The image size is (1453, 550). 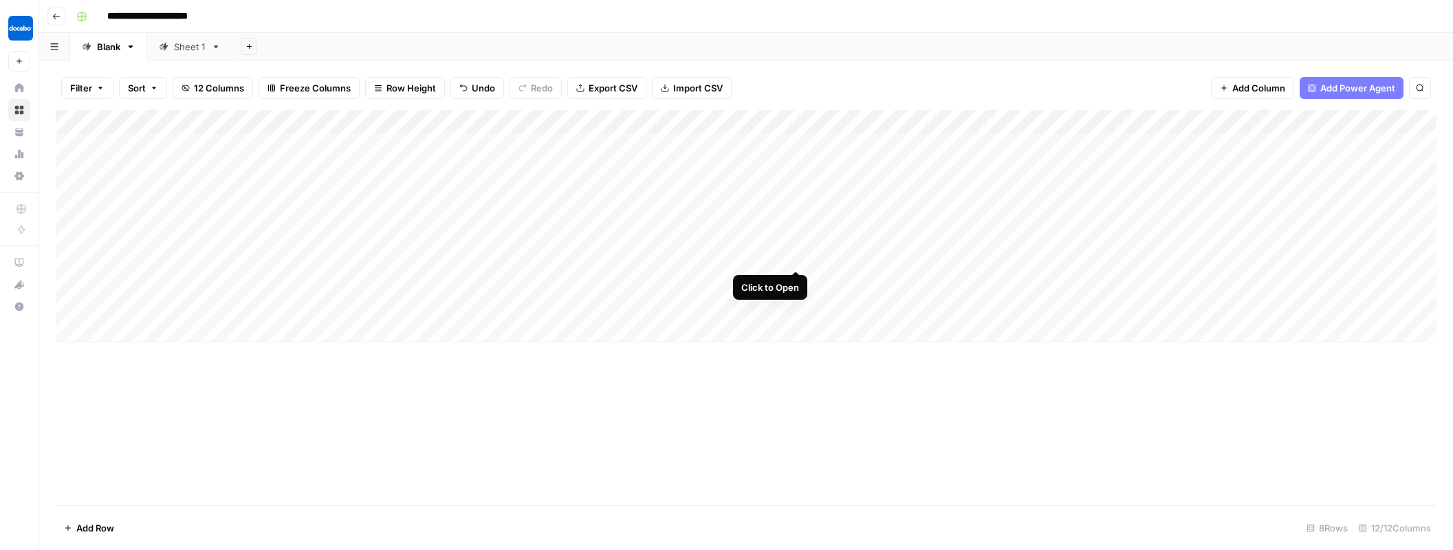 What do you see at coordinates (19, 154) in the screenshot?
I see `a: Usage` at bounding box center [19, 154].